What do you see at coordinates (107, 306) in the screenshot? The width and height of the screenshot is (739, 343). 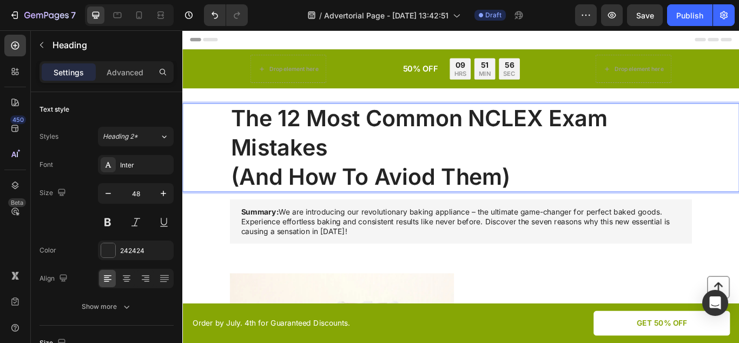 I see `button: Show more` at bounding box center [107, 306].